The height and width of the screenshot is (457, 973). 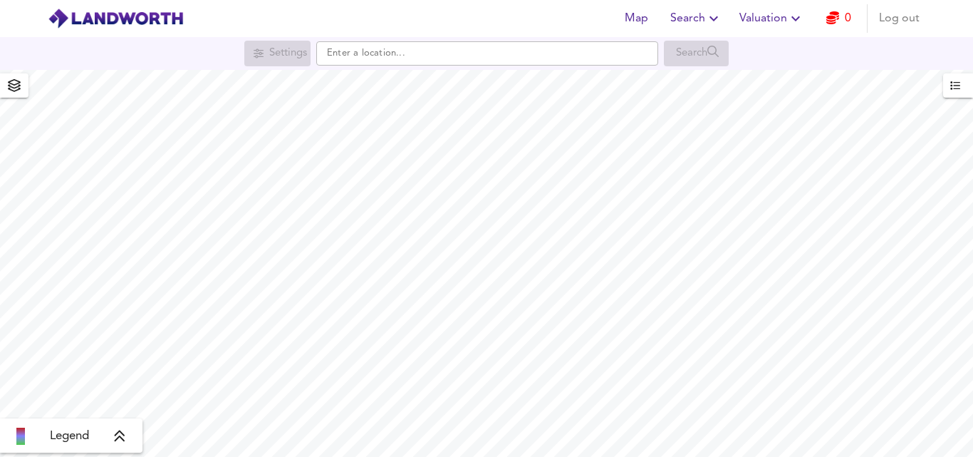 What do you see at coordinates (771, 19) in the screenshot?
I see `button: Valuation` at bounding box center [771, 19].